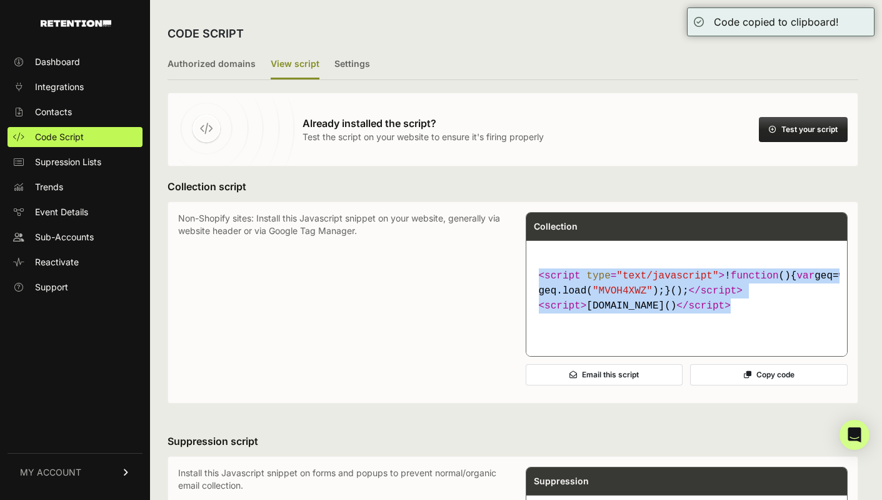 The height and width of the screenshot is (500, 882). I want to click on a: Integrations, so click(75, 87).